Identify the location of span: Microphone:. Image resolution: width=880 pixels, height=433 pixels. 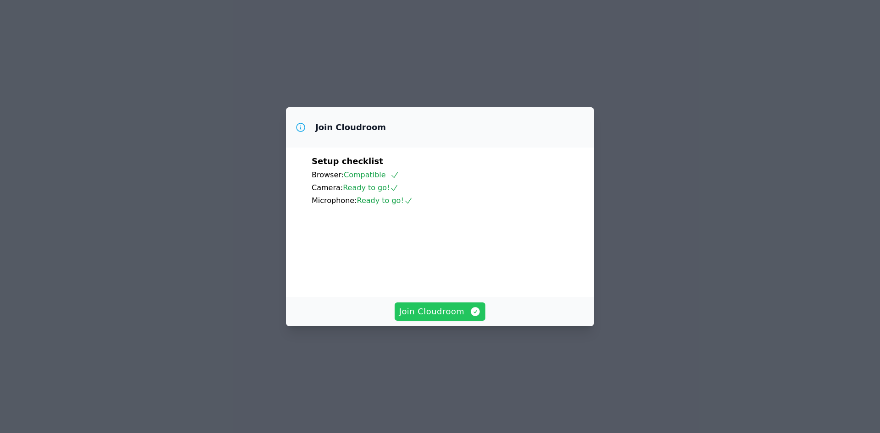
(334, 200).